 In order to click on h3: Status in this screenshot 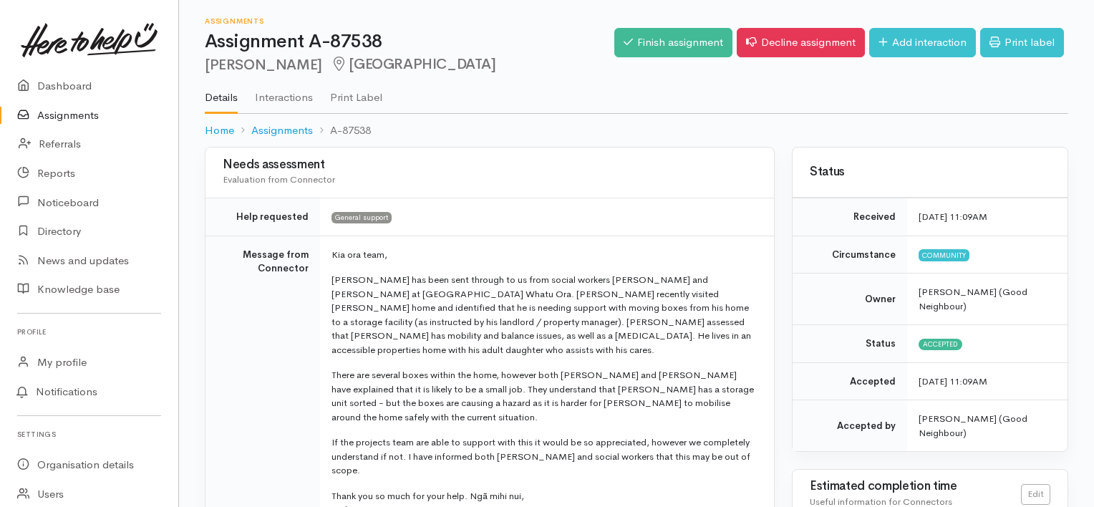, I will do `click(930, 172)`.